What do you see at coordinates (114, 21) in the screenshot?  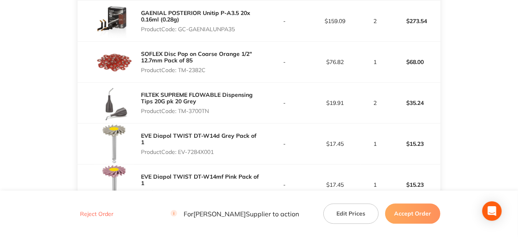 I see `img: ZmF2amJmaQ` at bounding box center [114, 21].